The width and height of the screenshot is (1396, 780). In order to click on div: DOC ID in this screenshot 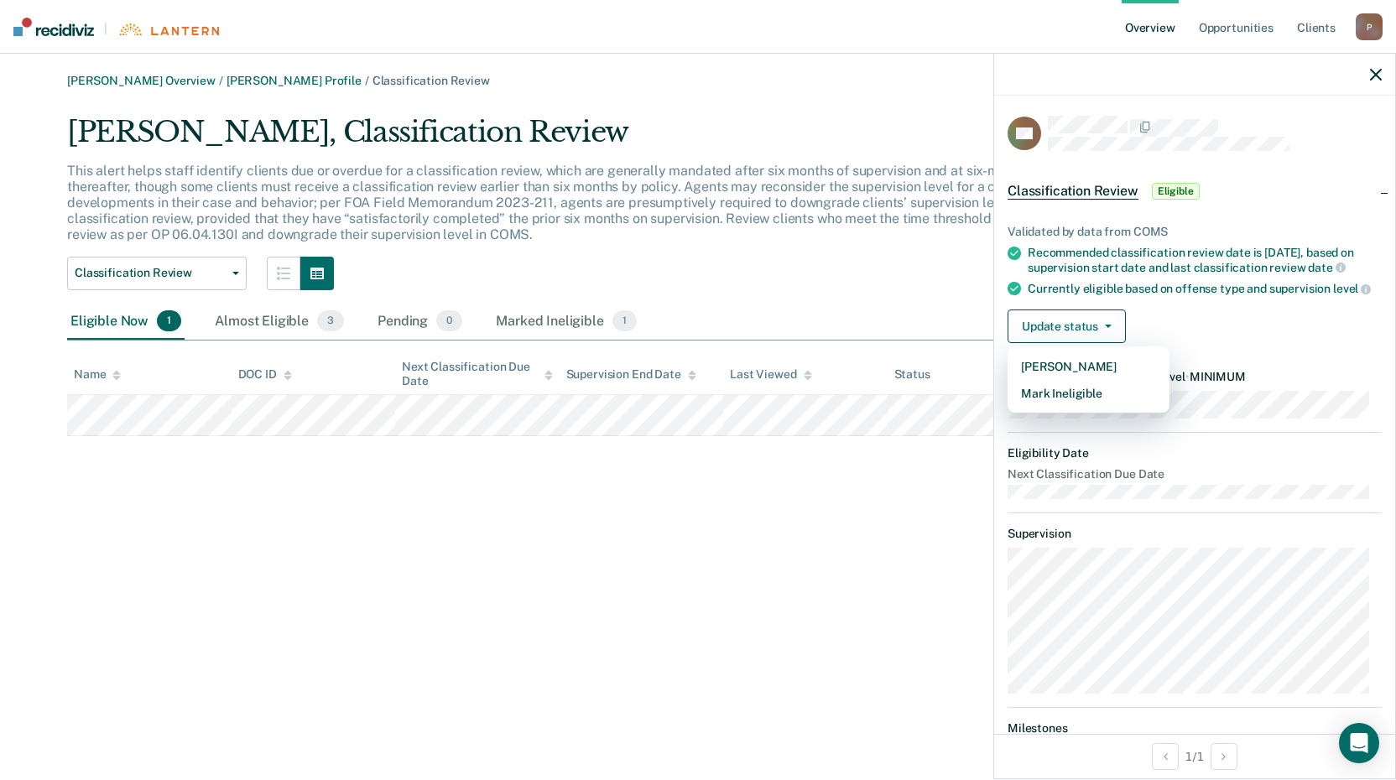, I will do `click(265, 374)`.